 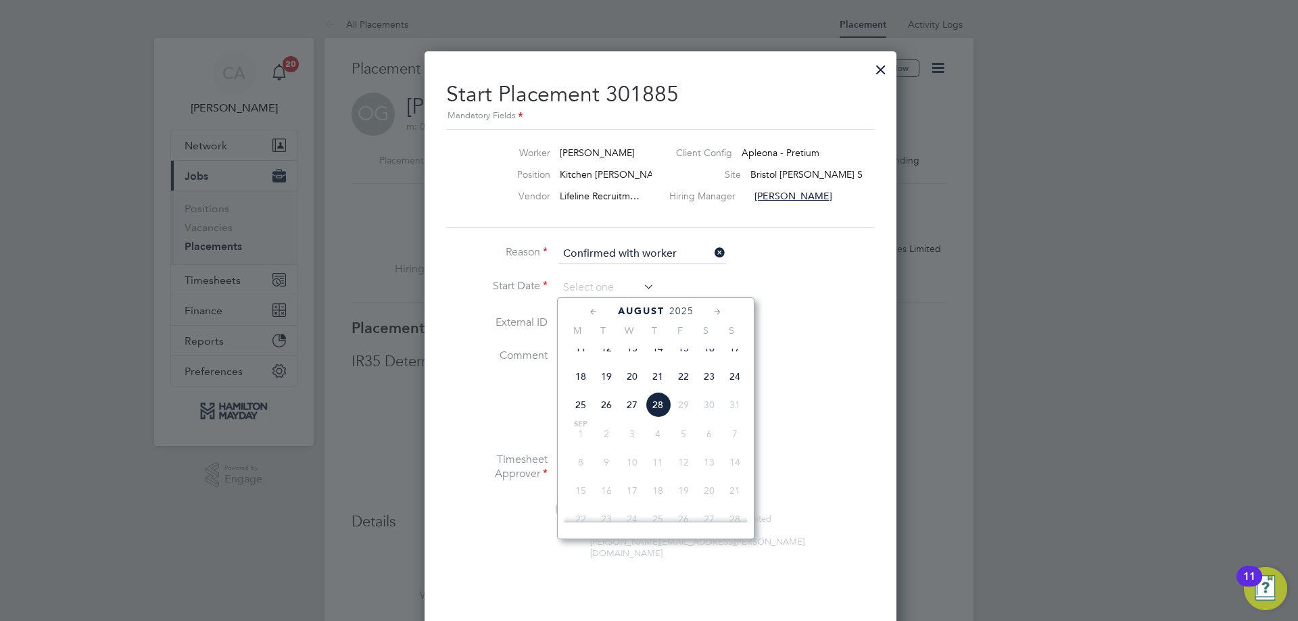 I want to click on span: Lifeline Recruitm…, so click(x=600, y=196).